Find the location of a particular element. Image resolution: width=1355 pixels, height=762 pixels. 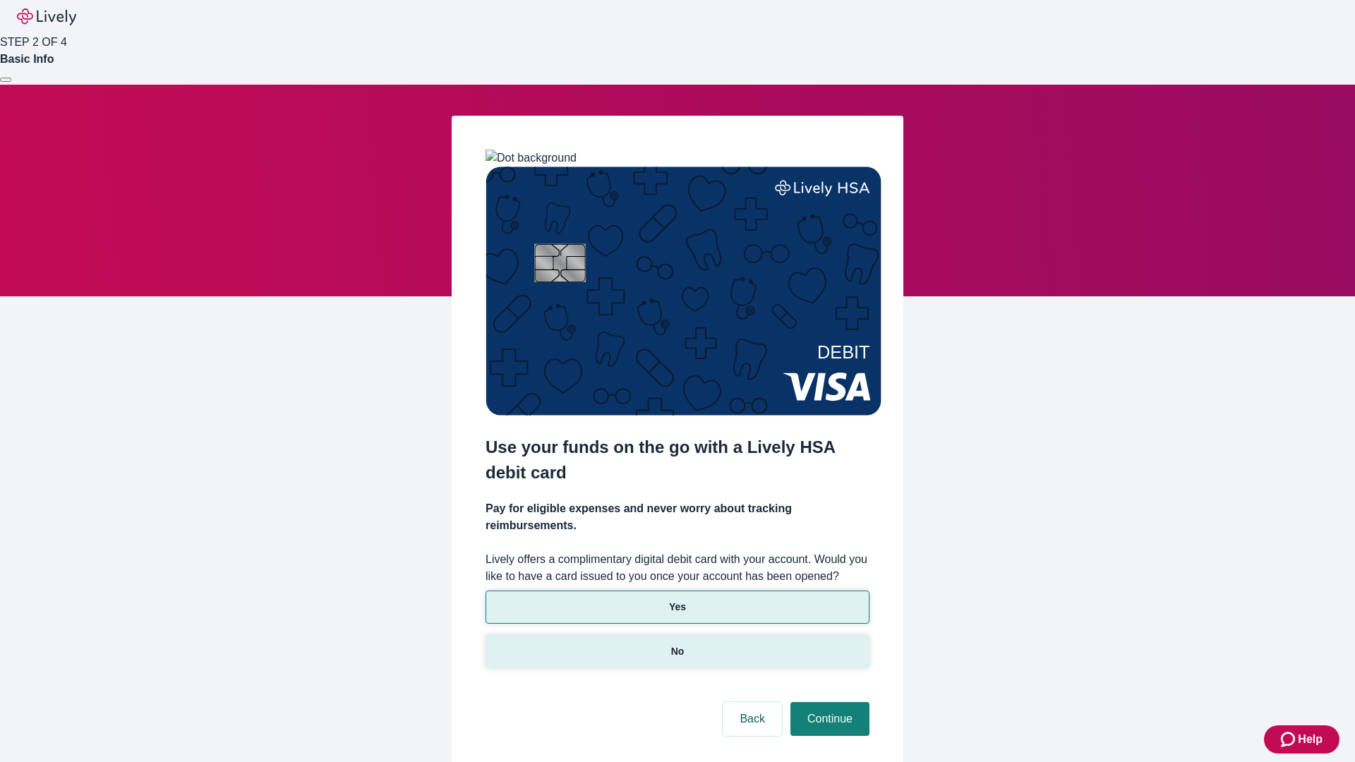

h2: Use your funds on the go with a Lively HSA debit card is located at coordinates (677, 460).